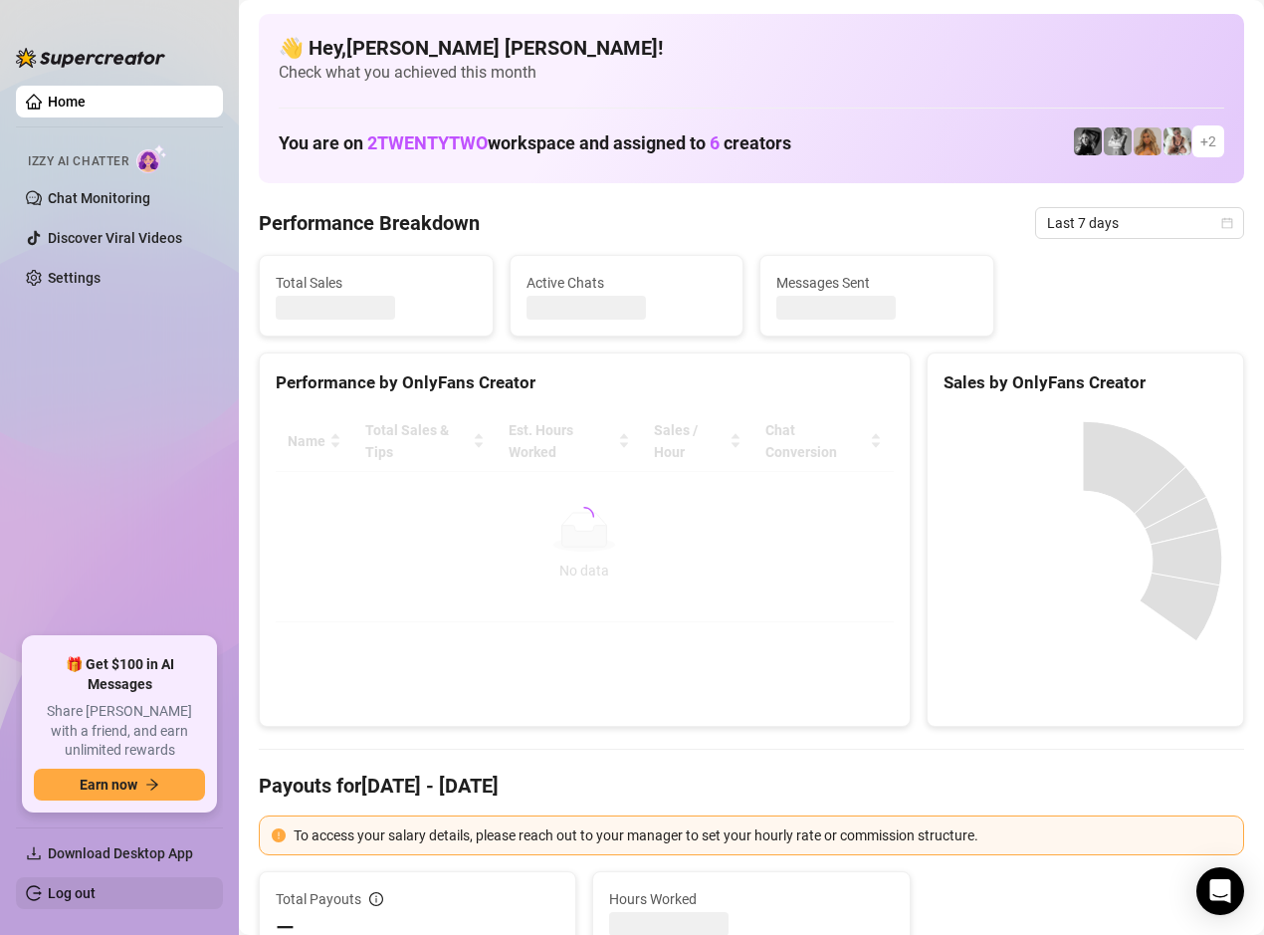 This screenshot has width=1264, height=935. I want to click on span: 6, so click(715, 142).